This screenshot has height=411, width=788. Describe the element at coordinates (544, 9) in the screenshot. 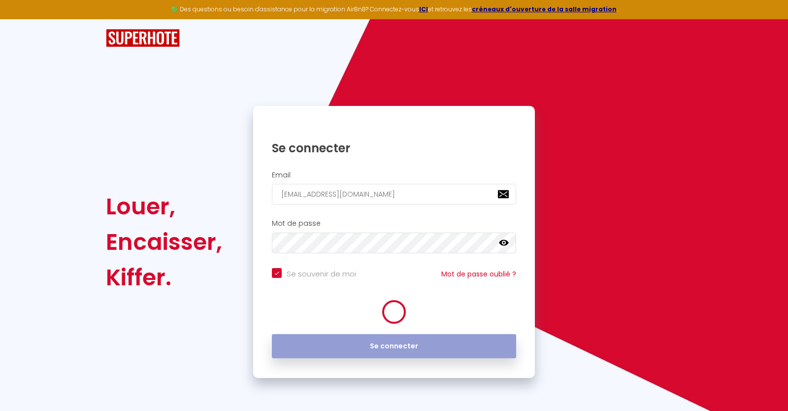

I see `strong: créneaux d'ouverture de la salle migration` at that location.